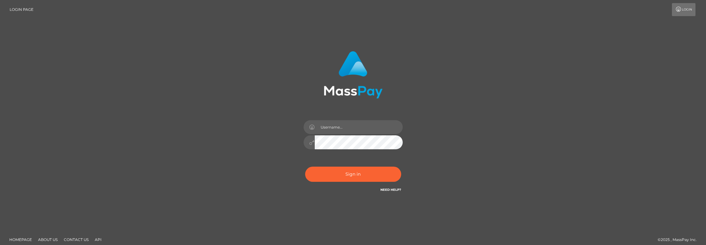 This screenshot has width=706, height=245. Describe the element at coordinates (20, 240) in the screenshot. I see `a: Homepage` at that location.